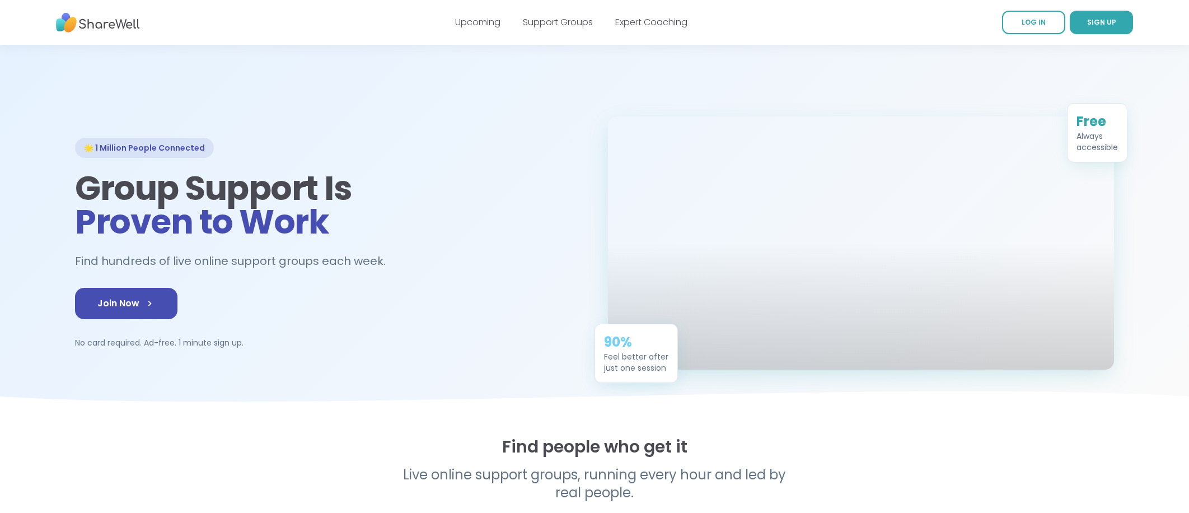 Image resolution: width=1189 pixels, height=513 pixels. What do you see at coordinates (144, 148) in the screenshot?
I see `div: 🌟 1 Million People Connected` at bounding box center [144, 148].